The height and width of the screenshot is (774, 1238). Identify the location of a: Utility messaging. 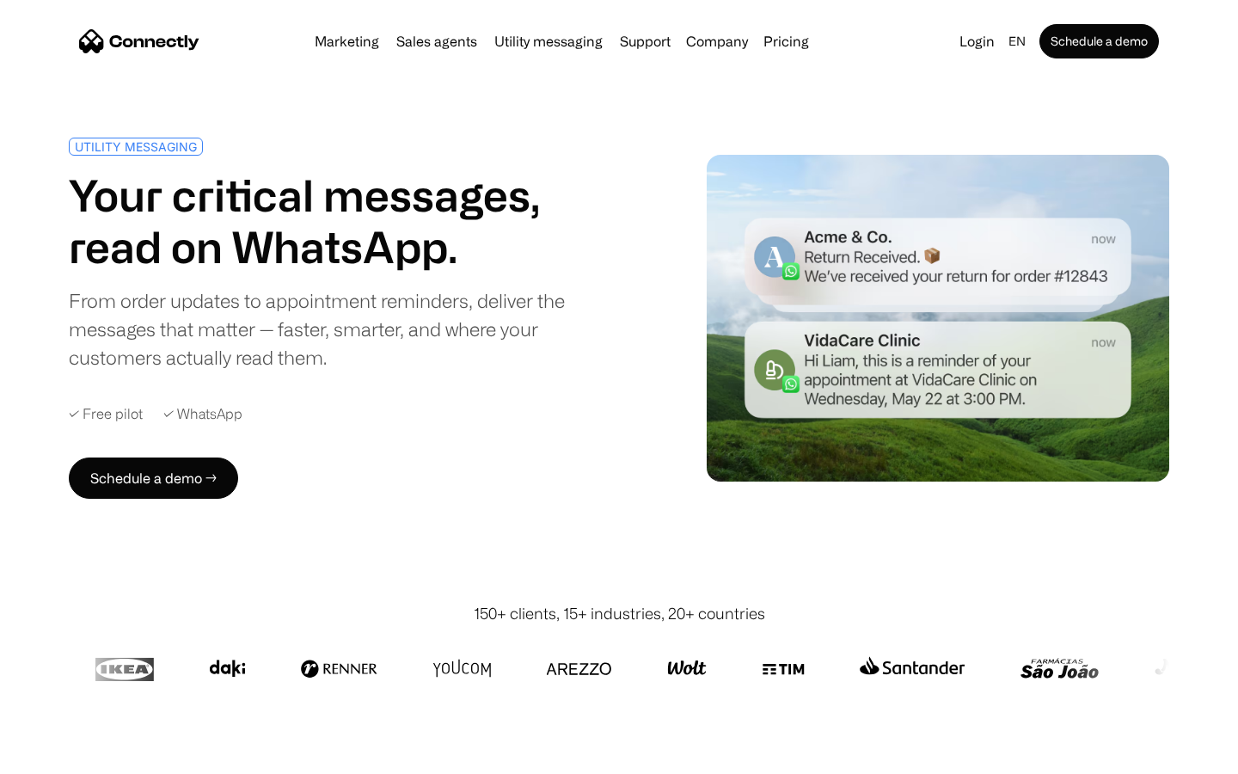
(549, 41).